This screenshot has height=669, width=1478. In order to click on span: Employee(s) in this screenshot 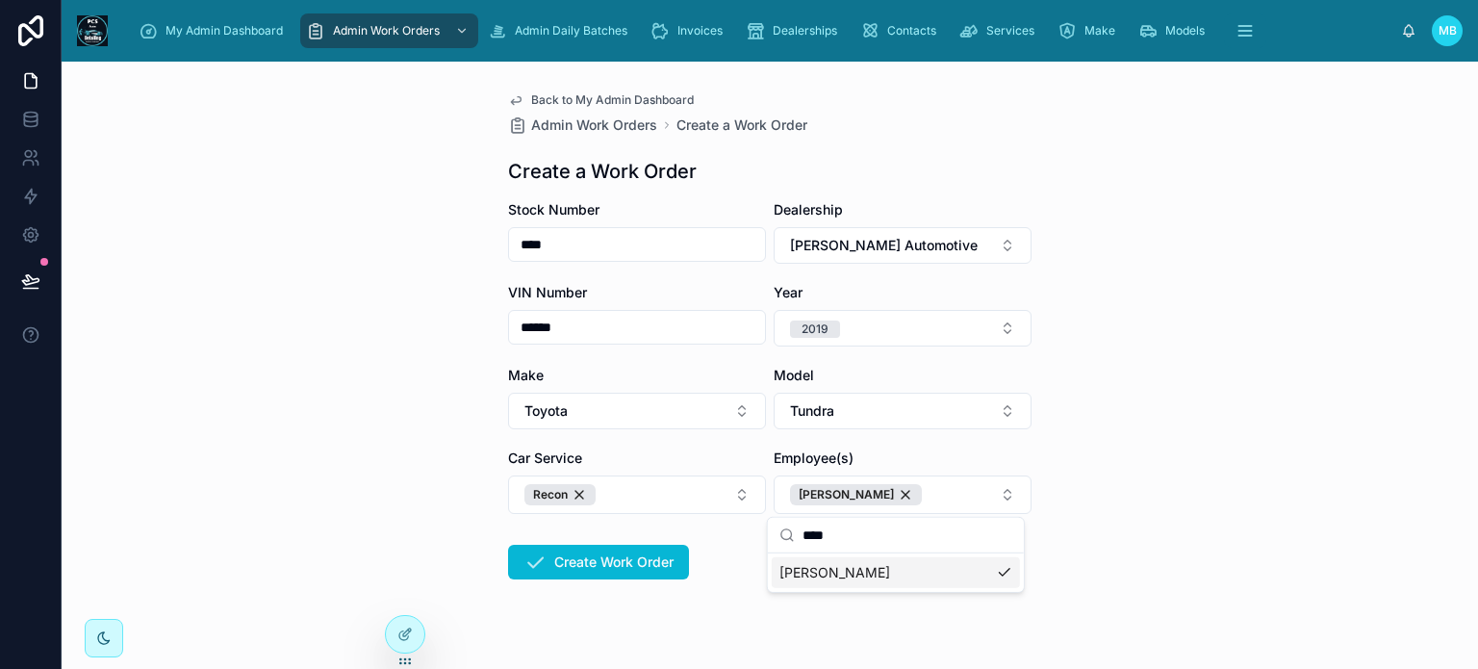, I will do `click(813, 457)`.